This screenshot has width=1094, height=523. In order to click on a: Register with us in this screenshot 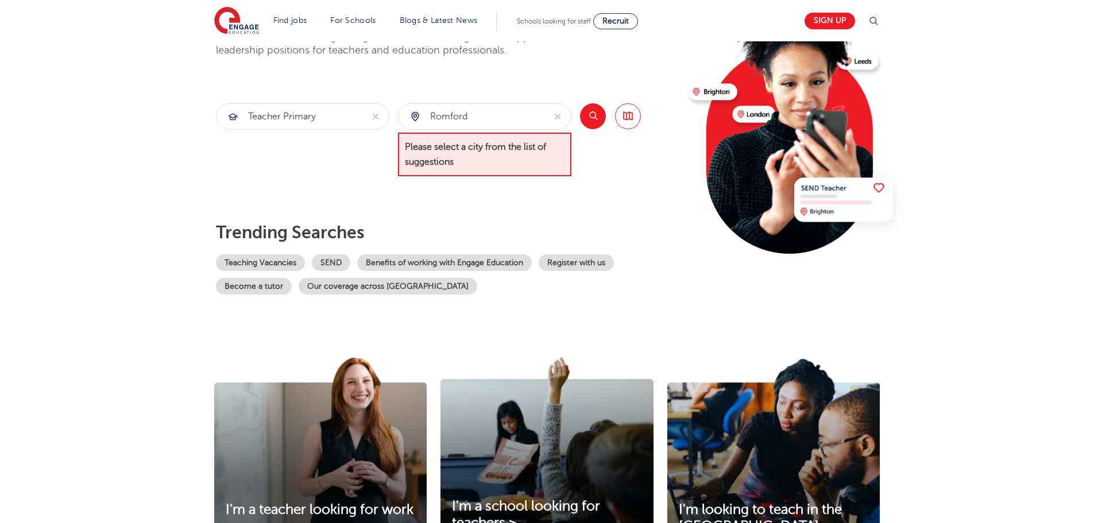, I will do `click(576, 262)`.